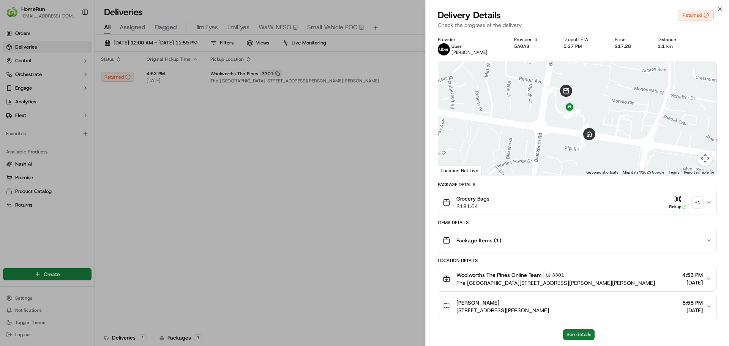  I want to click on span: Woolworths The Pines Online Team, so click(499, 275).